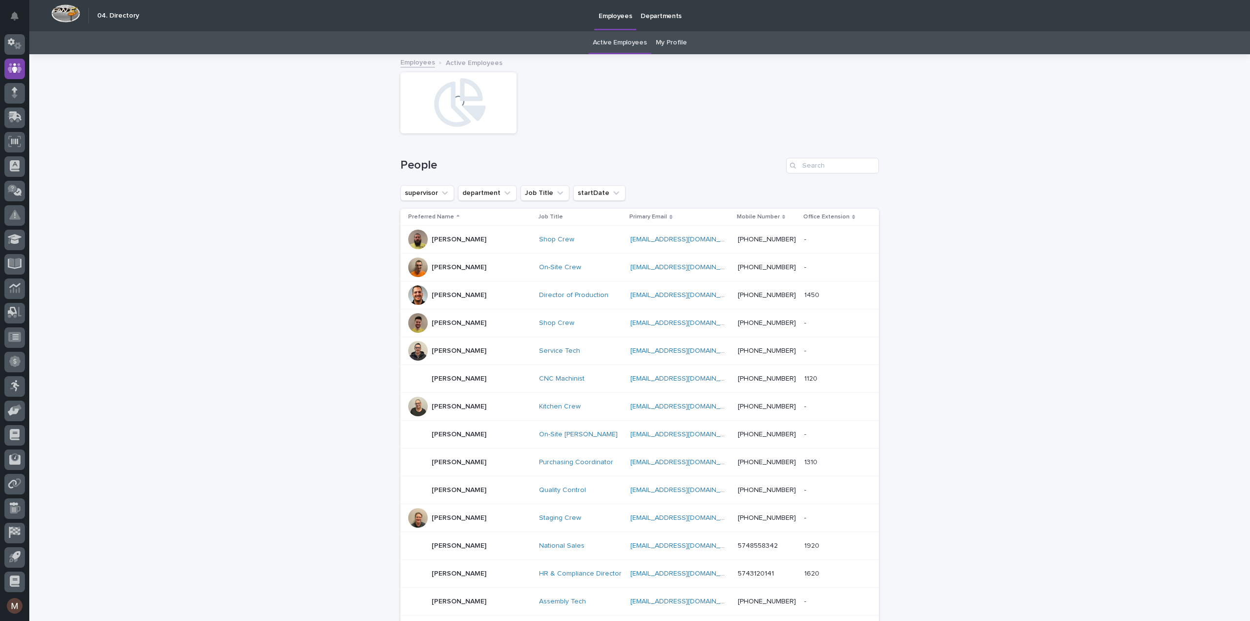 Image resolution: width=1250 pixels, height=621 pixels. Describe the element at coordinates (672, 42) in the screenshot. I see `a: My Profile` at that location.